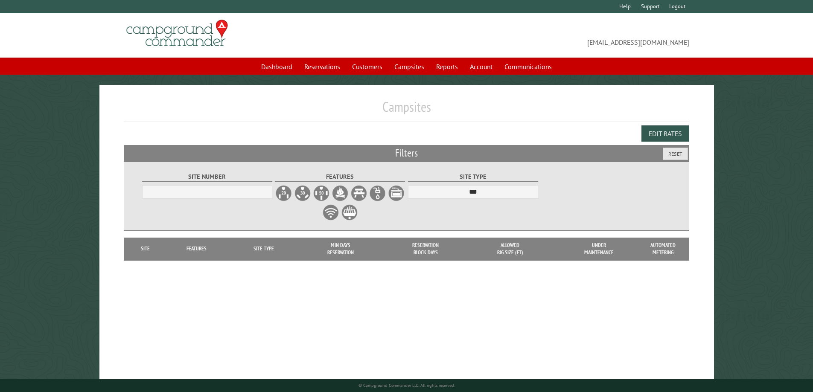 The height and width of the screenshot is (392, 813). I want to click on a: Reports, so click(447, 67).